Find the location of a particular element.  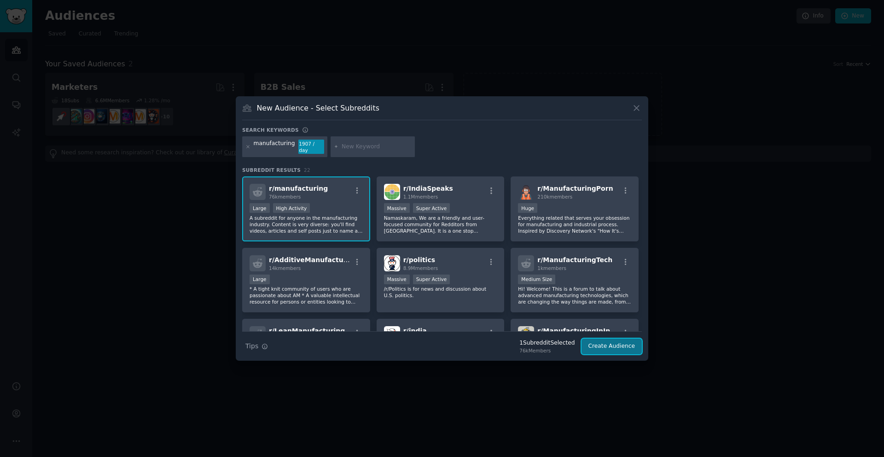

span: r/ ManufacturingInIndia is located at coordinates (579, 331).